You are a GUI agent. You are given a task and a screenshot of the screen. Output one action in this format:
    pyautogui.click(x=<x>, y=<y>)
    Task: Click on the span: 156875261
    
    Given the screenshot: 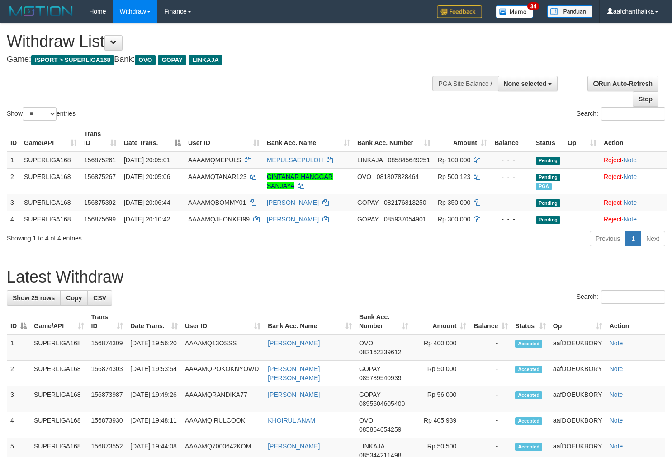 What is the action you would take?
    pyautogui.click(x=100, y=160)
    